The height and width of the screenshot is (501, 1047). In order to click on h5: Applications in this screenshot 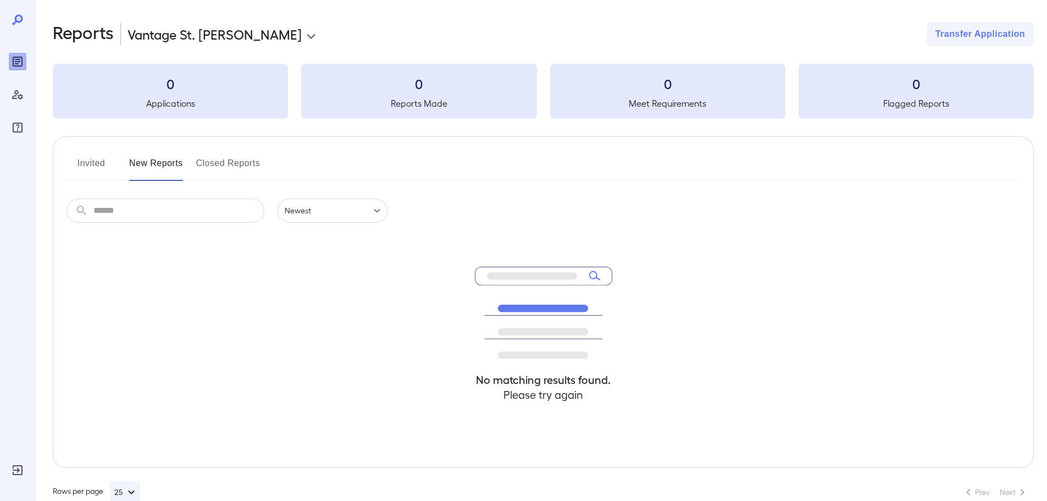, I will do `click(170, 103)`.